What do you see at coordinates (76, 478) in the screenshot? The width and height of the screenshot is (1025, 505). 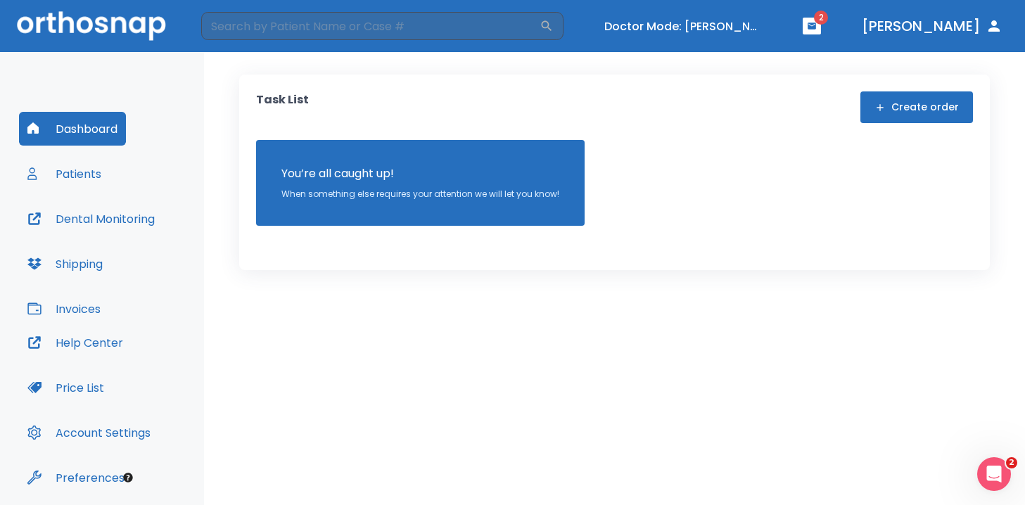 I see `a: Preferences` at bounding box center [76, 478].